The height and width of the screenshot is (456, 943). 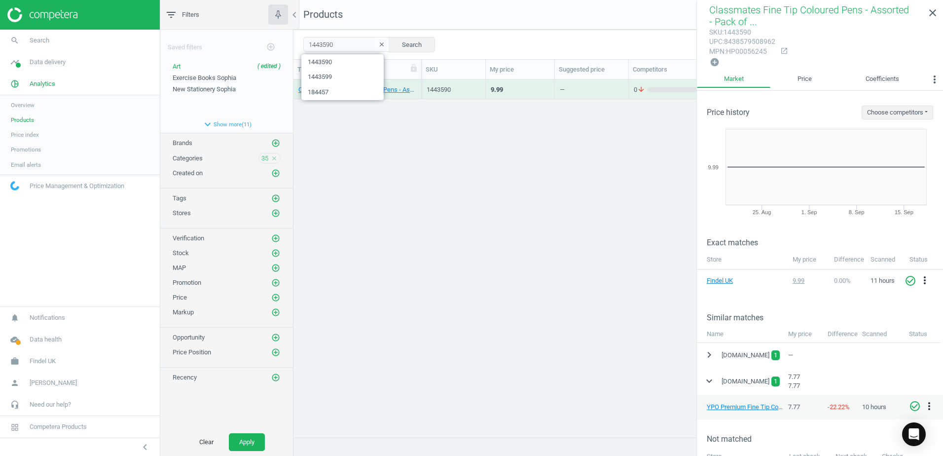 I want to click on th: Status, so click(x=924, y=259).